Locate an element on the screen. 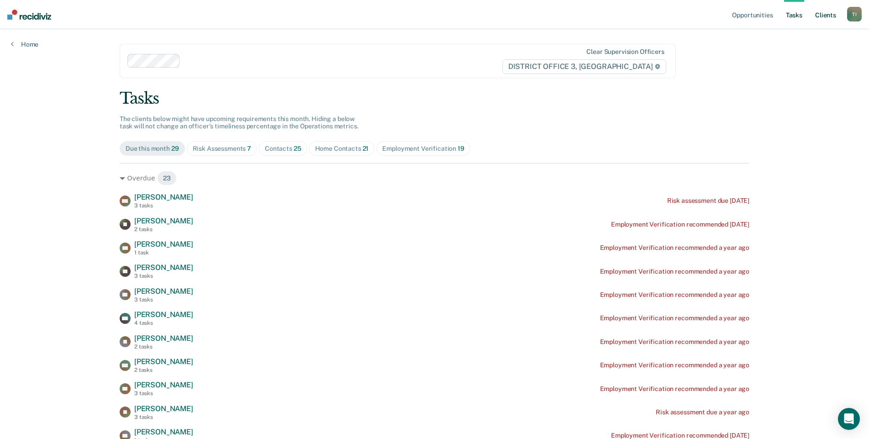 The height and width of the screenshot is (439, 869). button: TI is located at coordinates (854, 14).